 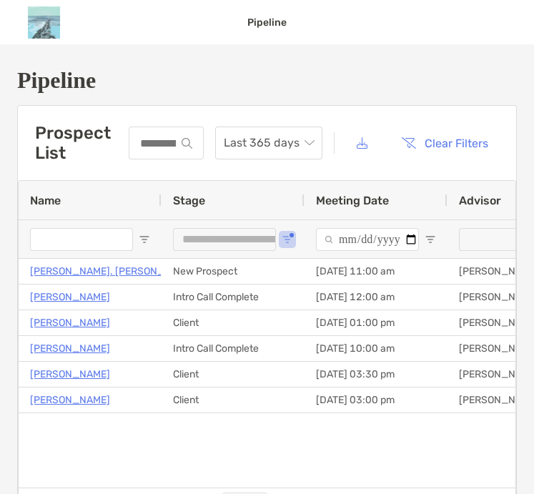 What do you see at coordinates (81, 143) in the screenshot?
I see `h3: Prospect List` at bounding box center [81, 143].